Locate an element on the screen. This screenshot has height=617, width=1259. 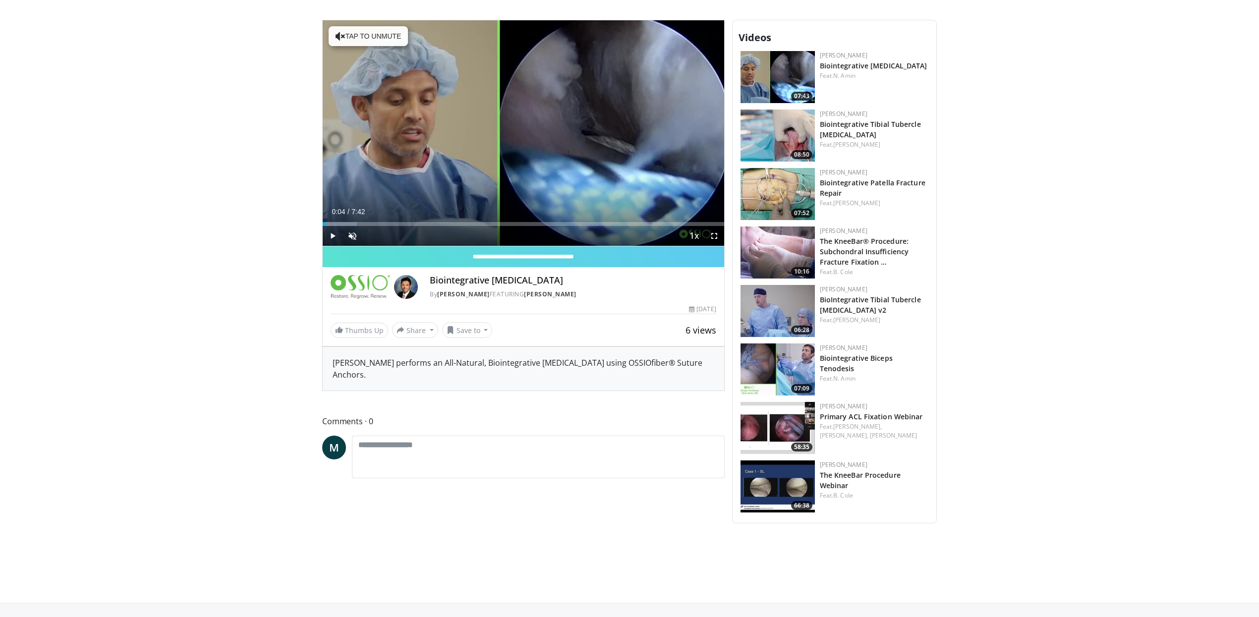
span: 06:28 is located at coordinates (802, 330).